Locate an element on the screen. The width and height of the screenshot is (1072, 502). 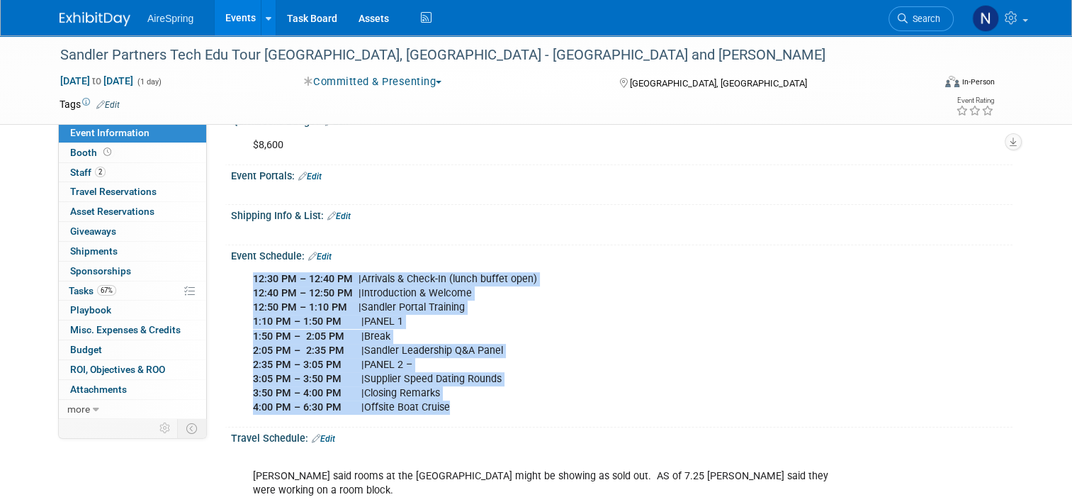
div: Event Rating is located at coordinates (975, 101).